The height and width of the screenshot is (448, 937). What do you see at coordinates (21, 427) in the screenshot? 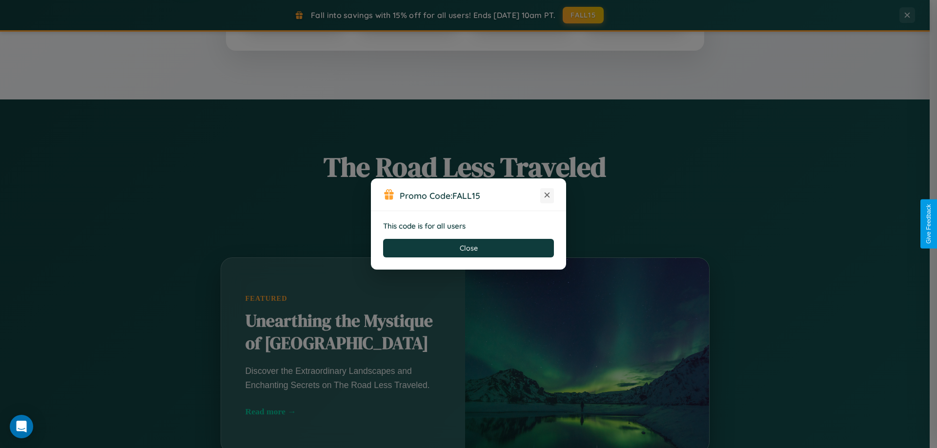
I see `div: Open Intercom Messenger` at bounding box center [21, 427].